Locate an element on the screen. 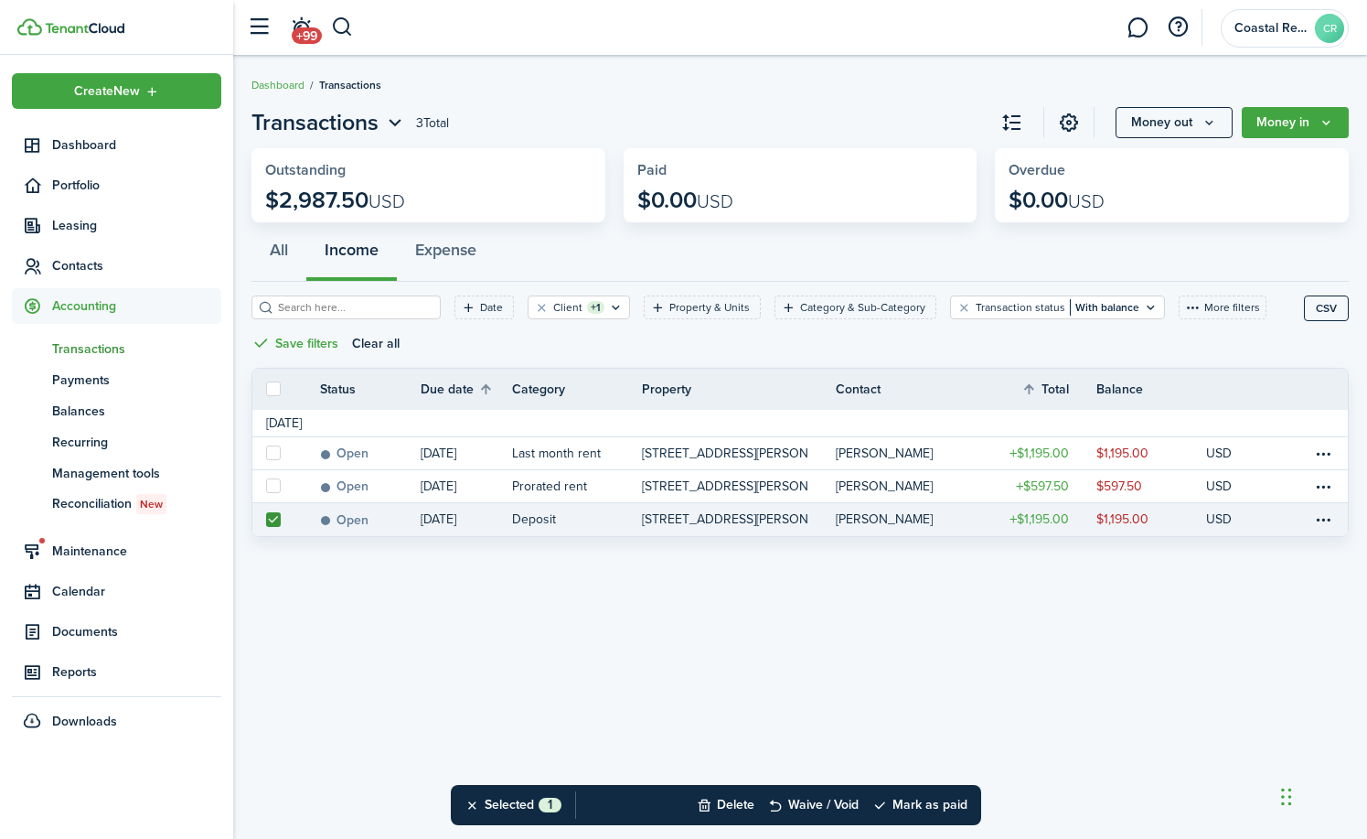 This screenshot has width=1367, height=839. table-amount-description: $597.50 is located at coordinates (1119, 486).